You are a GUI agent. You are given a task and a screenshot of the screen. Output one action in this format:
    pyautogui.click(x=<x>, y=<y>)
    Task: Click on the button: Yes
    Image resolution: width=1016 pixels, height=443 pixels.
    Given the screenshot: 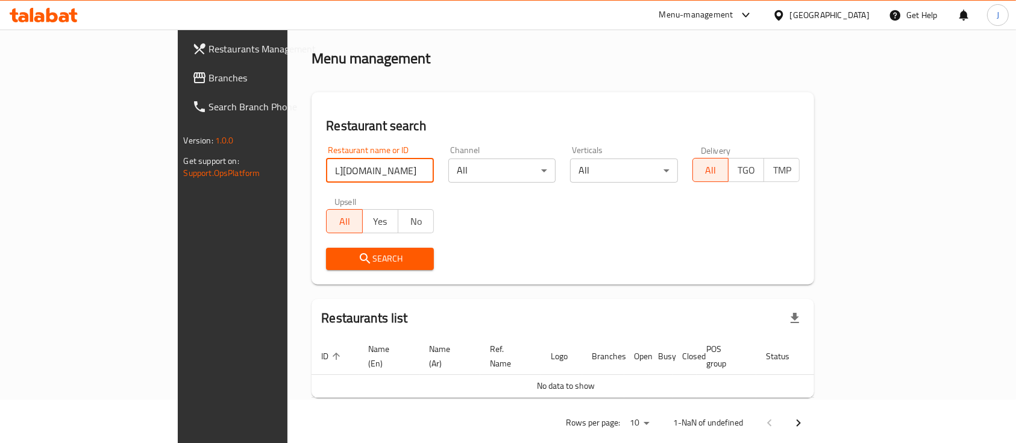 What is the action you would take?
    pyautogui.click(x=380, y=221)
    